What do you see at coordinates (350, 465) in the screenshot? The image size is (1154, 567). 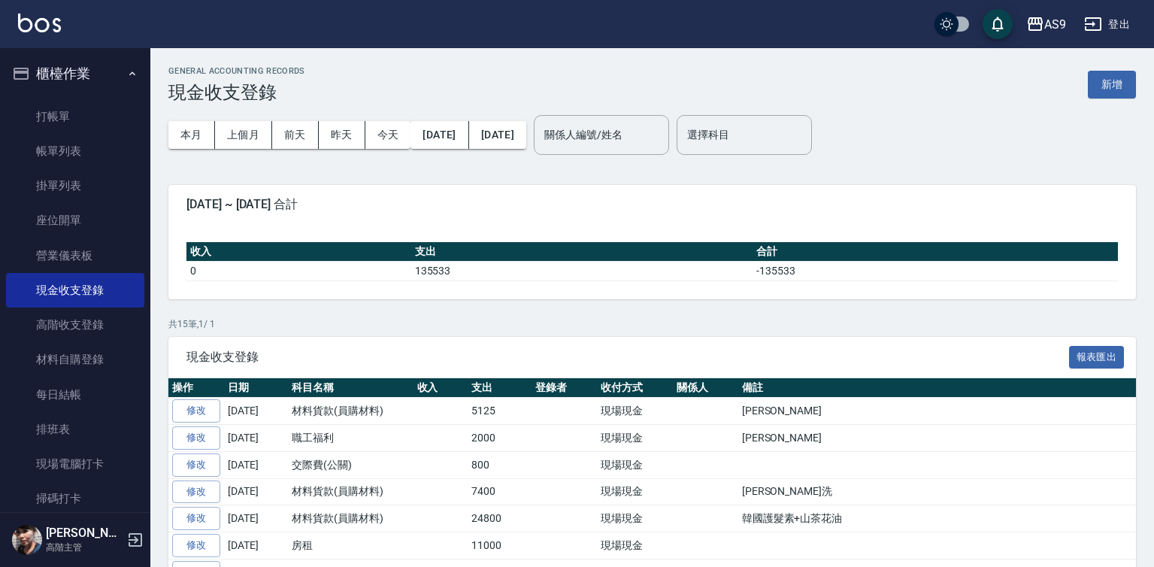 I see `td: 交際費(公關)` at bounding box center [350, 465].